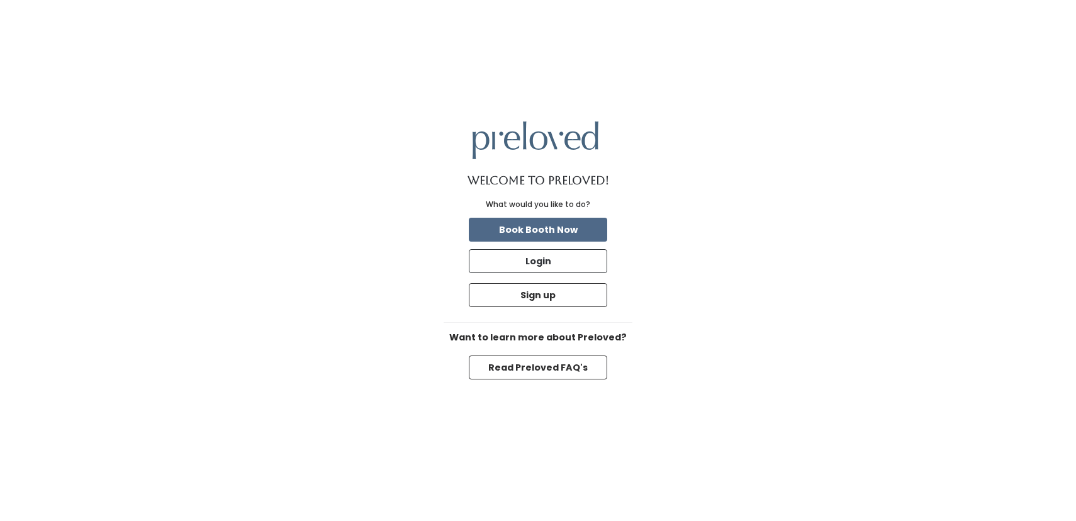 The height and width of the screenshot is (521, 1076). What do you see at coordinates (538, 181) in the screenshot?
I see `h1: Welcome to Preloved!` at bounding box center [538, 181].